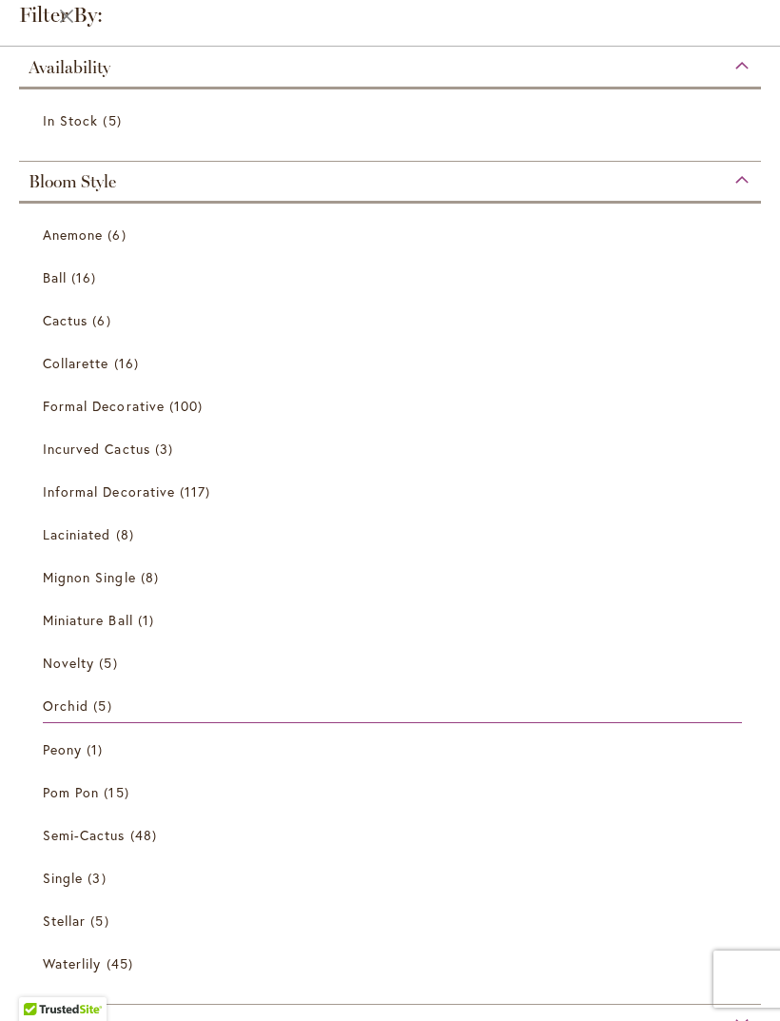 This screenshot has width=780, height=1021. I want to click on a: Collarette 16, so click(392, 362).